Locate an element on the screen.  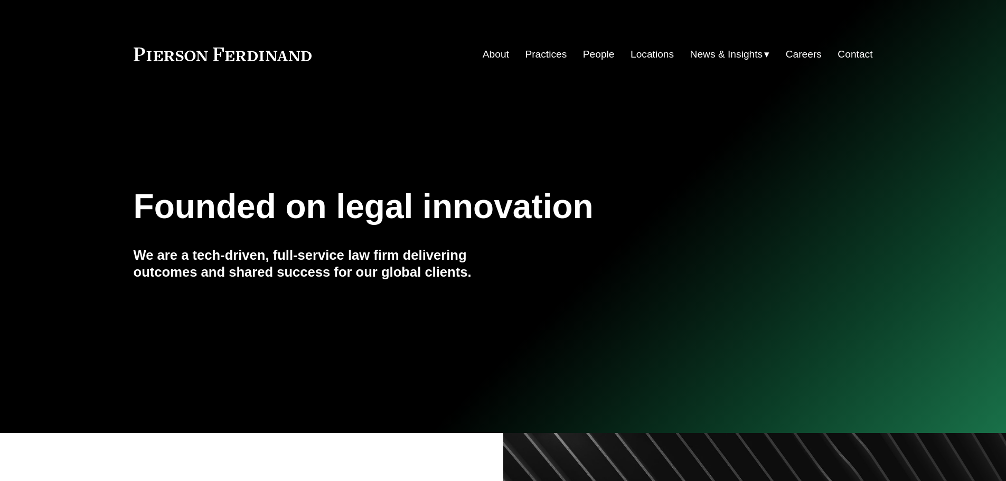
span: News & Insights is located at coordinates (726, 54).